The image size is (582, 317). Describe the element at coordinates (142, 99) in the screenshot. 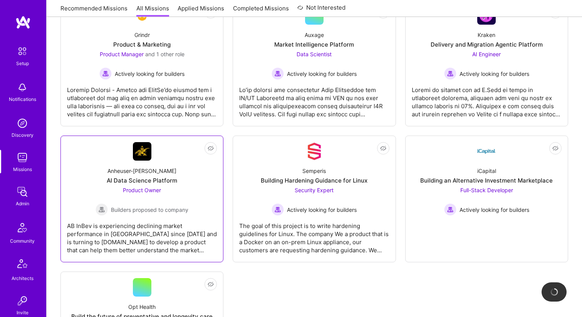

I see `div: Loremip Dolorsi - Ametco adi ElitSe’do eiusmod tem i utlaboreet dol mag aliq en admin veniamqu no...` at that location.